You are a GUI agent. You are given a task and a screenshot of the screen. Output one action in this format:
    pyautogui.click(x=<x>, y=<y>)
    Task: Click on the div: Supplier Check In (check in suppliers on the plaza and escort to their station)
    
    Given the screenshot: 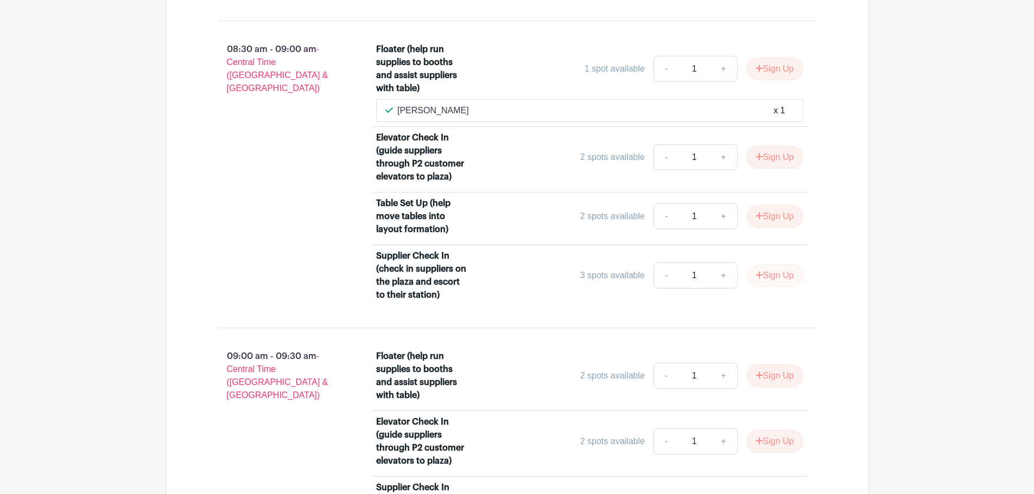 What is the action you would take?
    pyautogui.click(x=423, y=276)
    